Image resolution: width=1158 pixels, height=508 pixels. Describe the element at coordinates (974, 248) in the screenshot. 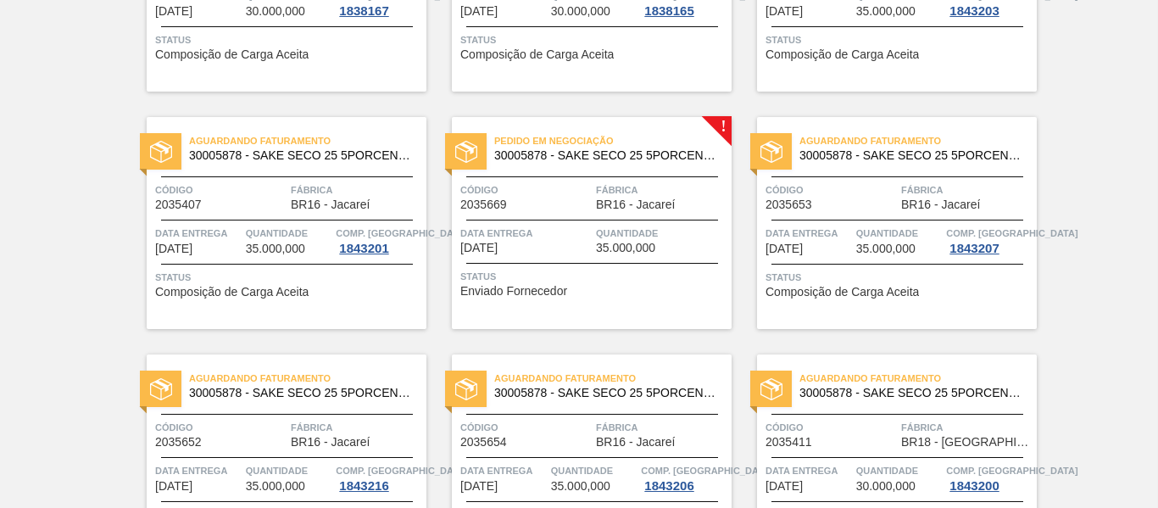

I see `div: 1843207` at that location.